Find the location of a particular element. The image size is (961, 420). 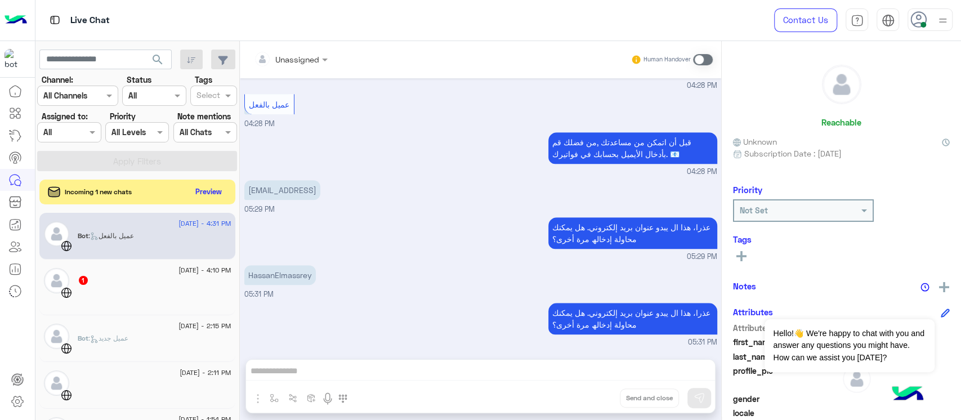

span: profile_pic is located at coordinates (786, 378).